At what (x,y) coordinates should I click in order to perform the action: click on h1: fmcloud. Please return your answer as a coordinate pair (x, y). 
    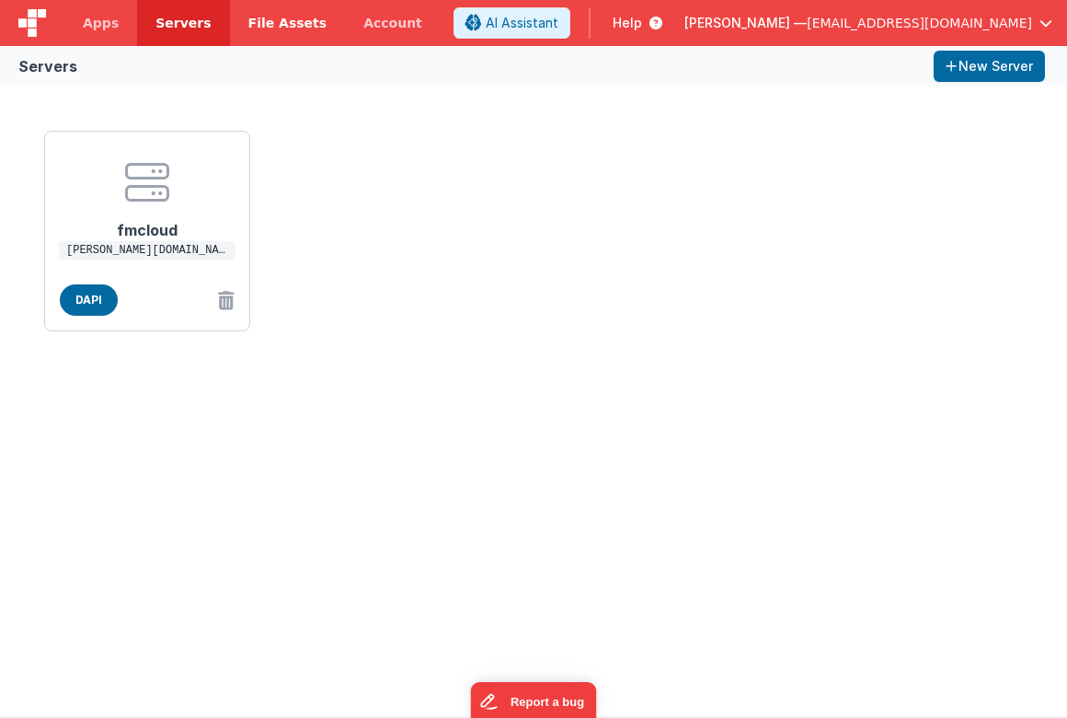
    Looking at the image, I should click on (147, 223).